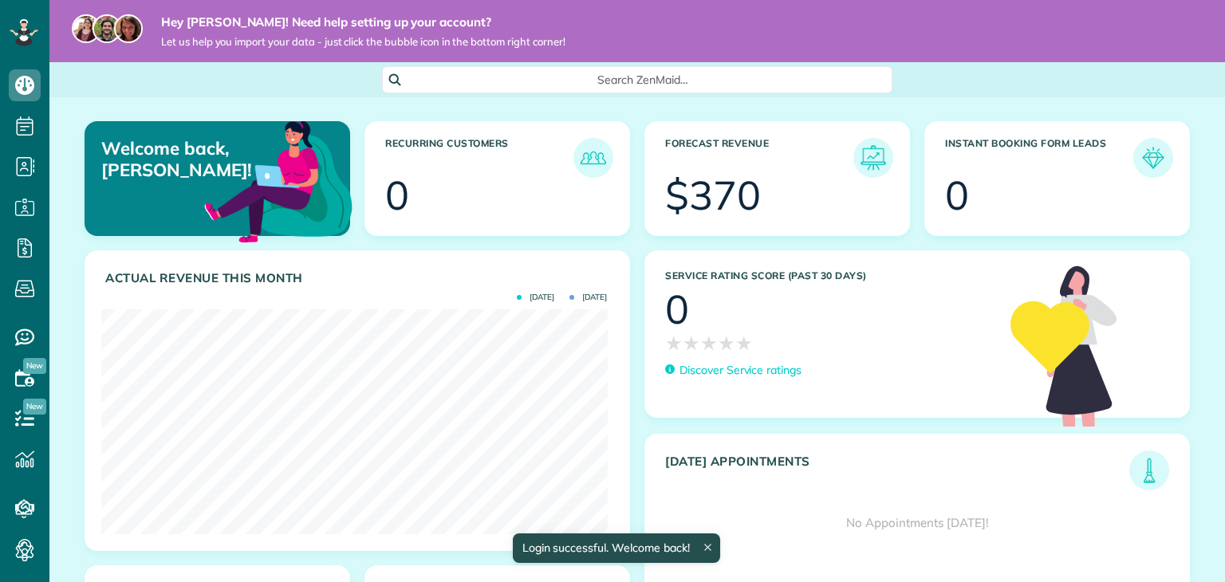  Describe the element at coordinates (713, 195) in the screenshot. I see `div: $370` at that location.